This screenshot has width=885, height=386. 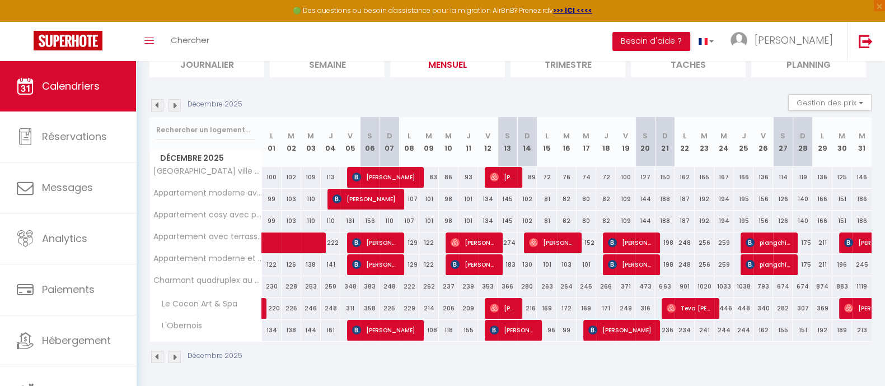 What do you see at coordinates (782, 142) in the screenshot?
I see `th: 27` at bounding box center [782, 142].